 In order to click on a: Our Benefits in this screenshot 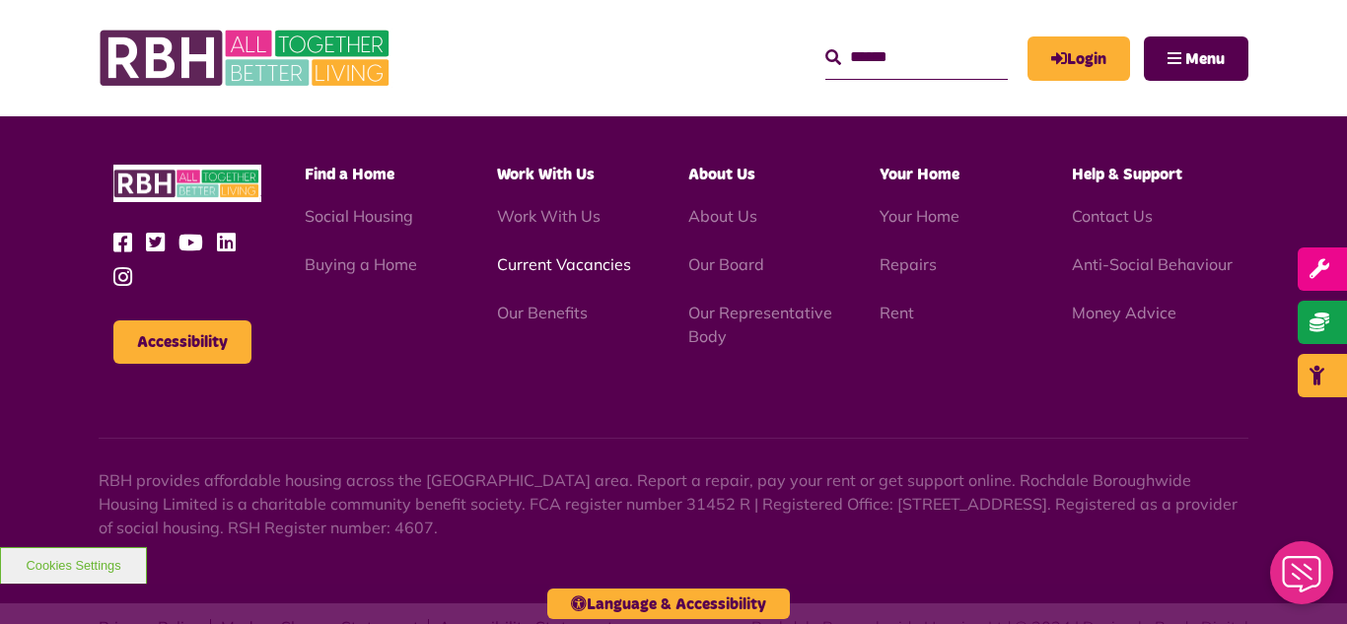, I will do `click(542, 313)`.